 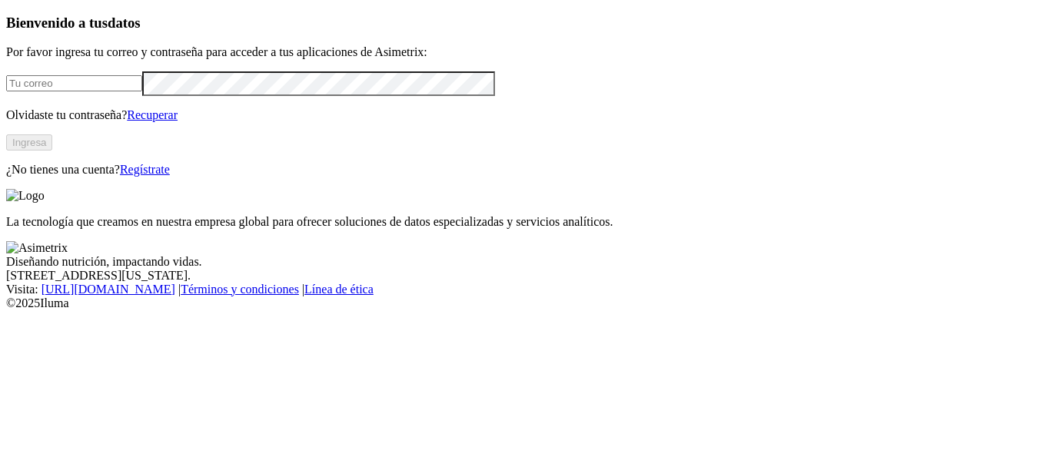 I want to click on a: Términos y condiciones, so click(x=240, y=289).